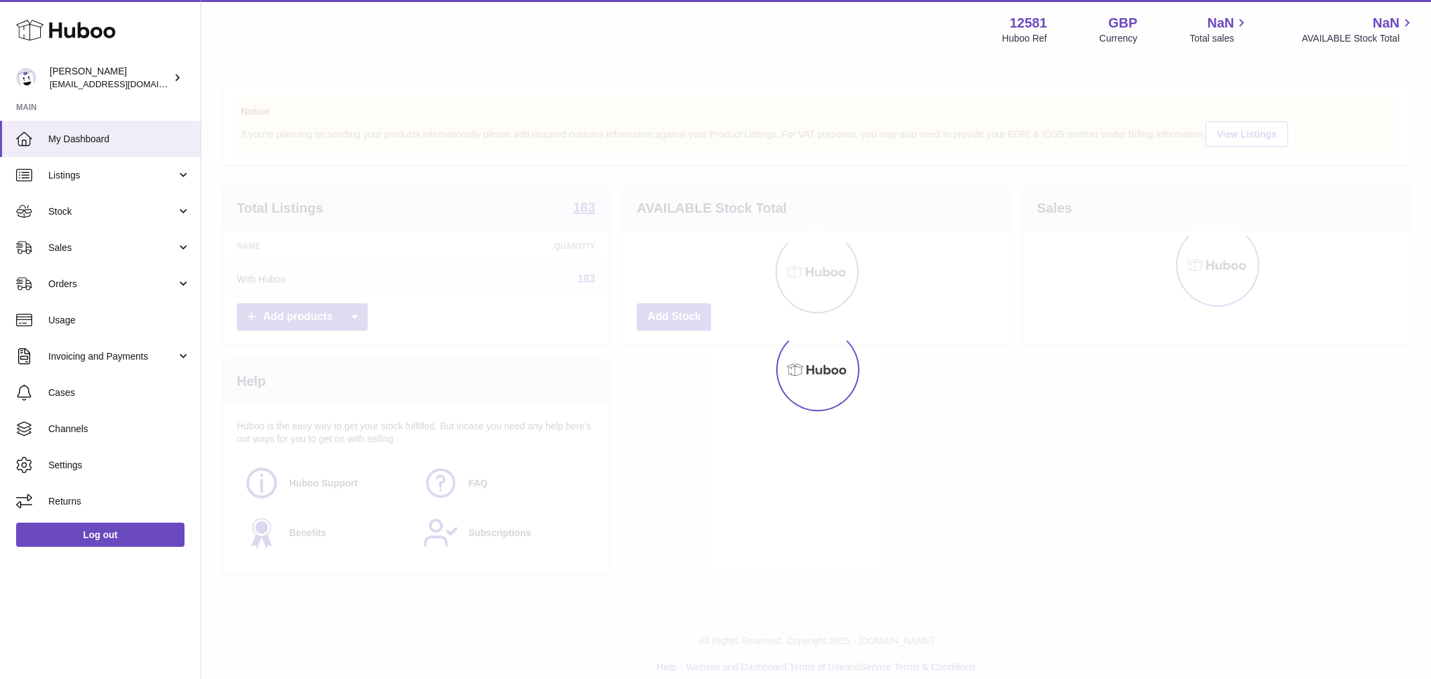  I want to click on span: Listings, so click(112, 175).